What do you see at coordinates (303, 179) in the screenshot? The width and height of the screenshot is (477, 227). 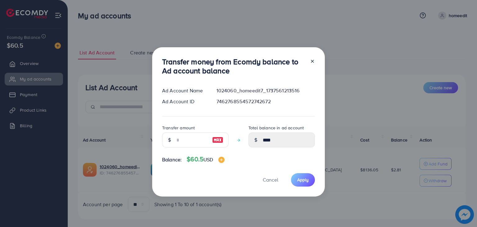 I see `button: Apply` at bounding box center [303, 179].